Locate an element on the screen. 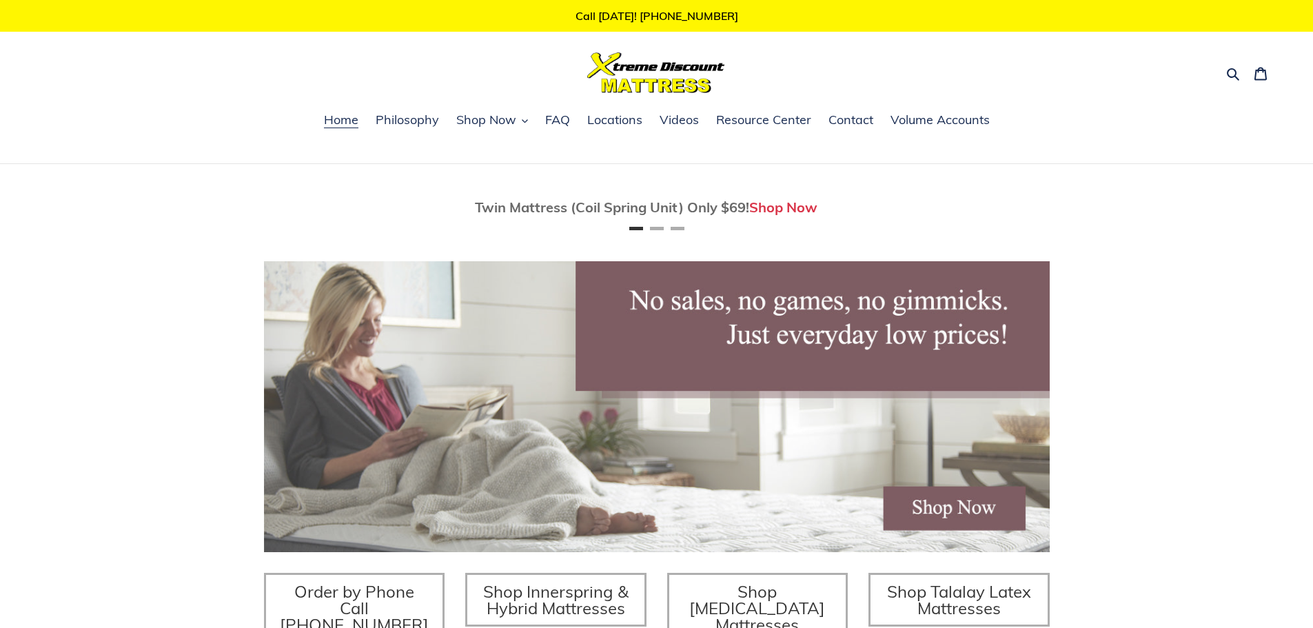  span: Philosophy is located at coordinates (407, 120).